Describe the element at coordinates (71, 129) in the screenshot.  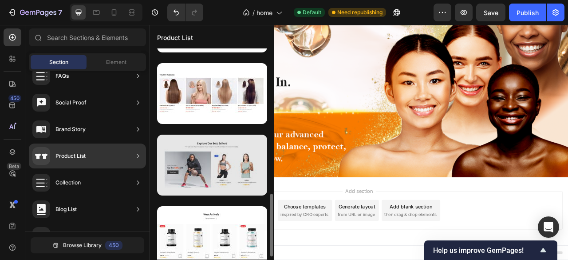
I see `div: Brand Story` at that location.